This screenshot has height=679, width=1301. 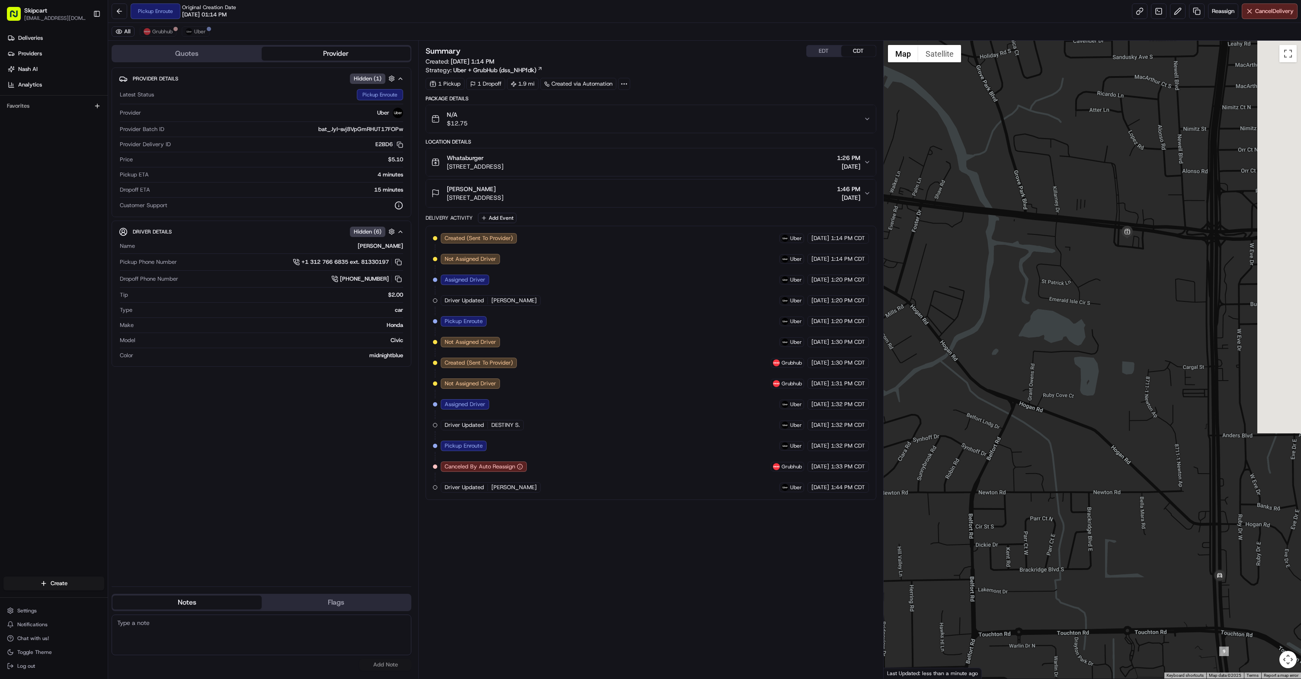 What do you see at coordinates (497, 218) in the screenshot?
I see `button: Add Event` at bounding box center [497, 218].